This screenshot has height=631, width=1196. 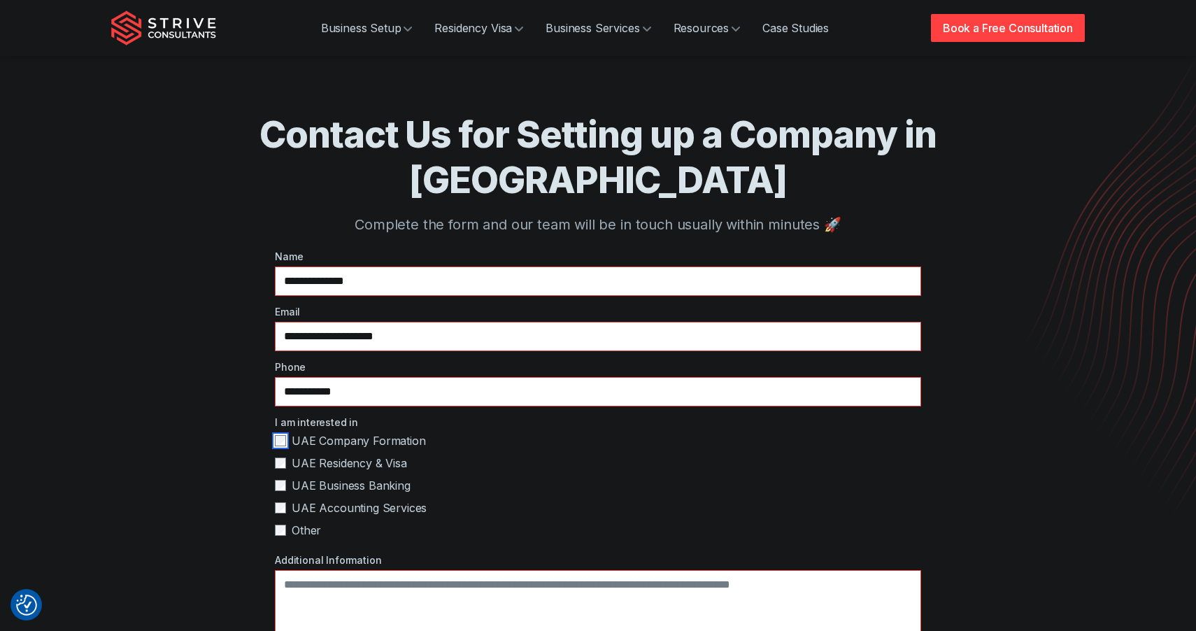 What do you see at coordinates (281, 485) in the screenshot?
I see `input: UAE Business Banking` at bounding box center [281, 485].